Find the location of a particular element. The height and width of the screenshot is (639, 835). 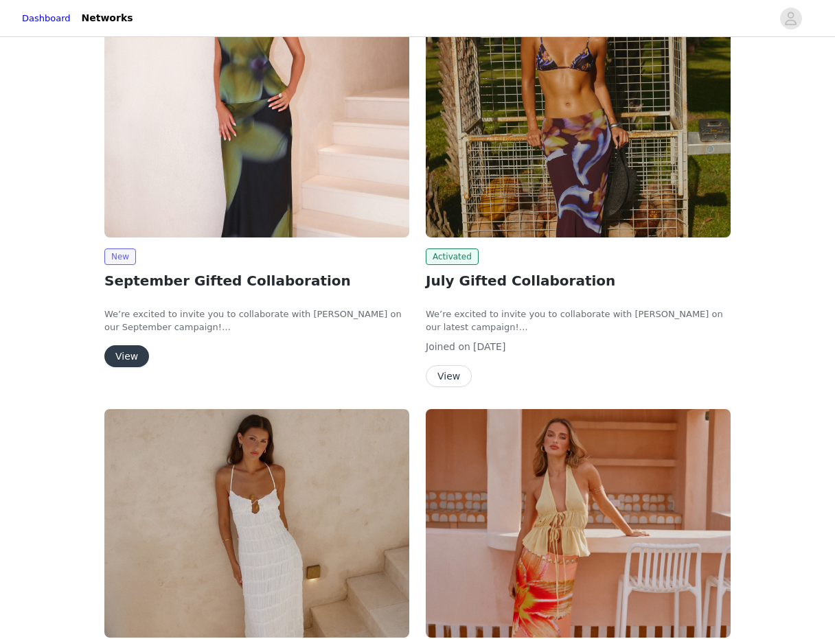

span: Activated is located at coordinates (452, 257).